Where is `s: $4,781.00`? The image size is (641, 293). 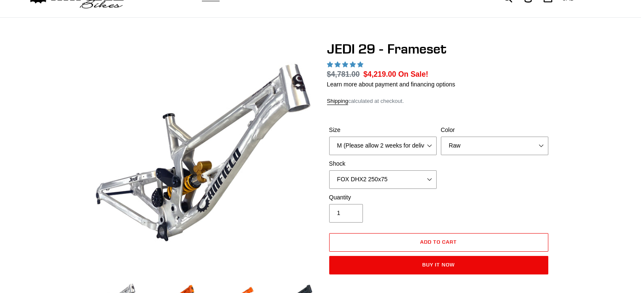 s: $4,781.00 is located at coordinates (344, 74).